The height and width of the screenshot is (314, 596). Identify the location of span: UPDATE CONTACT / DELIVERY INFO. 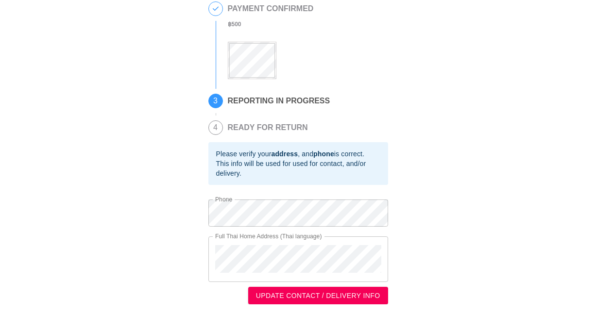
(318, 296).